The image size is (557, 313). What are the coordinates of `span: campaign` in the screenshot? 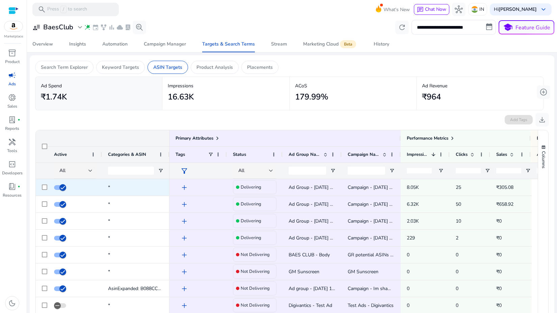 It's located at (12, 75).